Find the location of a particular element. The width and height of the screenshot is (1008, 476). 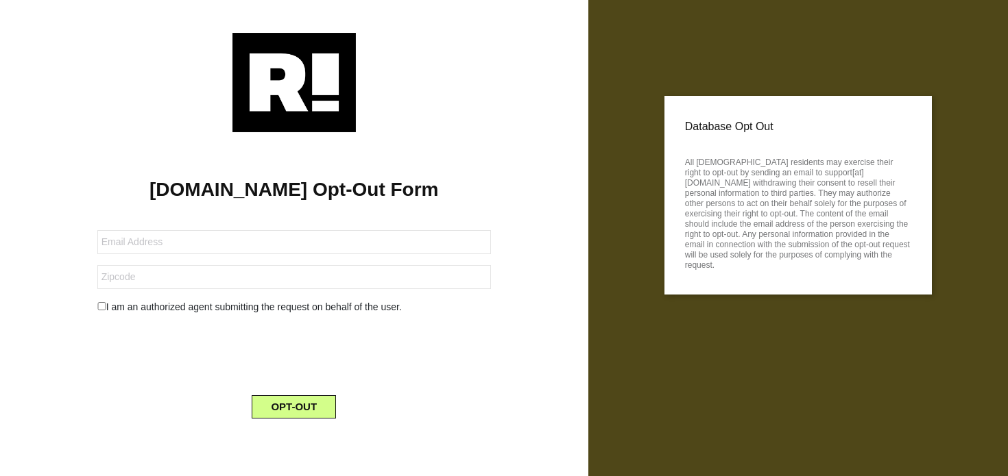

button: OPT-OUT is located at coordinates (293, 407).